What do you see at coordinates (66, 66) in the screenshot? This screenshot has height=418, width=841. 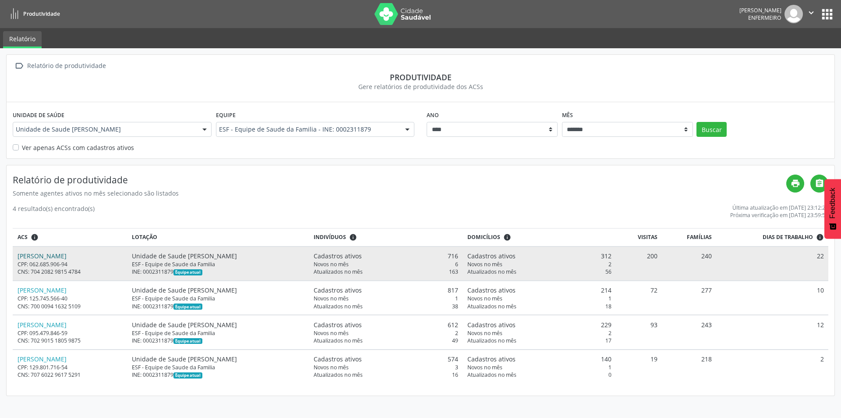 I see `div: Relatório de produtividade` at bounding box center [66, 66].